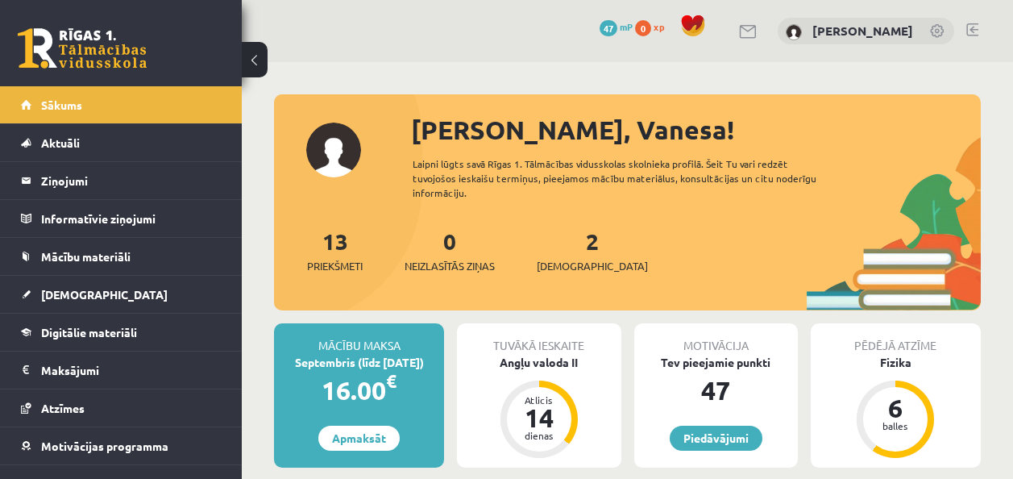  Describe the element at coordinates (105, 446) in the screenshot. I see `span: Motivācijas programma` at that location.